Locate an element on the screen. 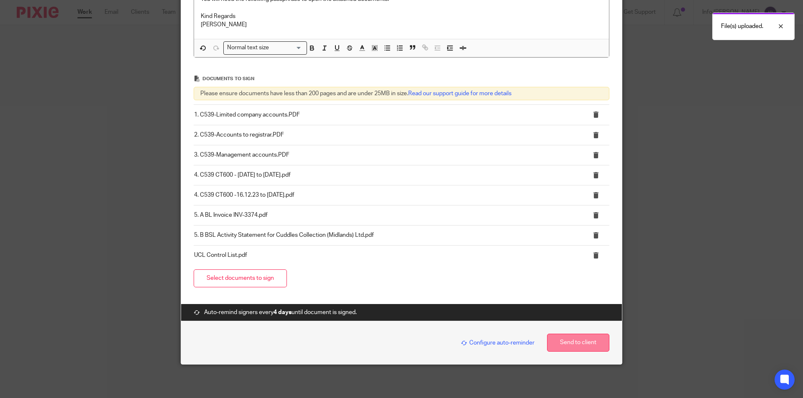 The height and width of the screenshot is (398, 803). p: 3. C539-Management accounts.PDF is located at coordinates (384, 155).